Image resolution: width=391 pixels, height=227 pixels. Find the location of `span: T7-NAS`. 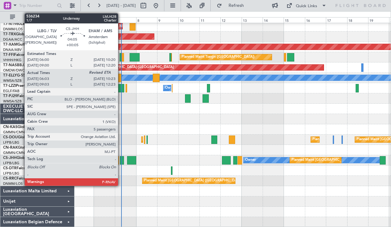

span: T7-NAS is located at coordinates (10, 65).